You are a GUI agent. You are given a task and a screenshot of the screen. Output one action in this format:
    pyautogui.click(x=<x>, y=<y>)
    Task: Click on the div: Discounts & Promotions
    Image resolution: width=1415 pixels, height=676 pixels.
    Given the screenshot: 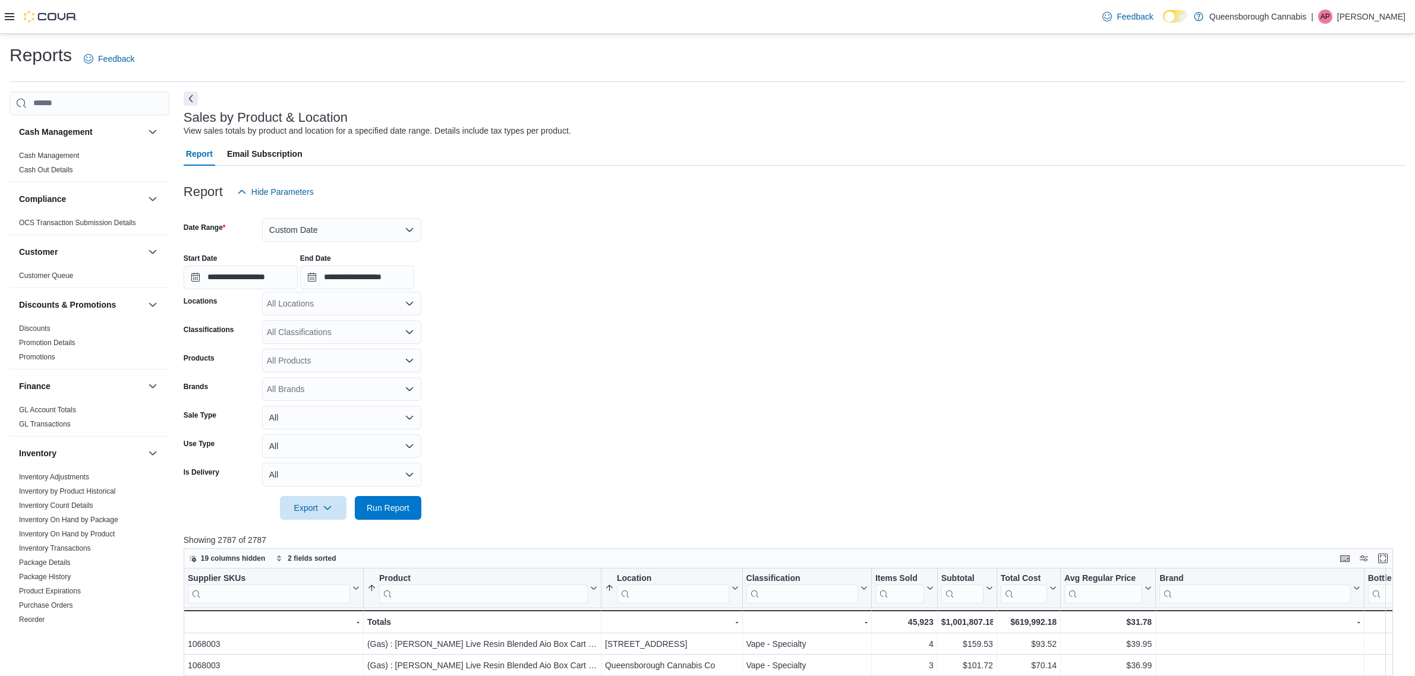 What is the action you would take?
    pyautogui.click(x=89, y=345)
    